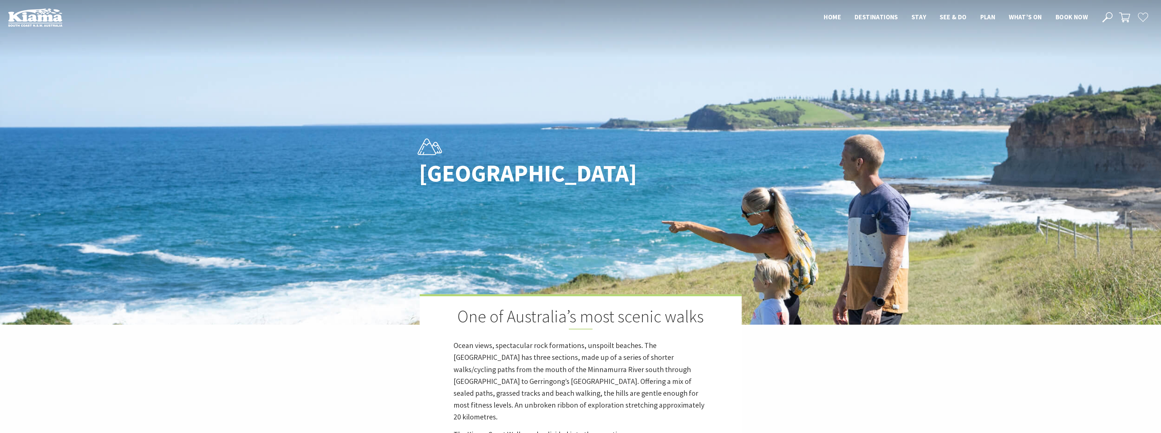 The image size is (1161, 433). Describe the element at coordinates (1025, 17) in the screenshot. I see `span: What’s On` at that location.